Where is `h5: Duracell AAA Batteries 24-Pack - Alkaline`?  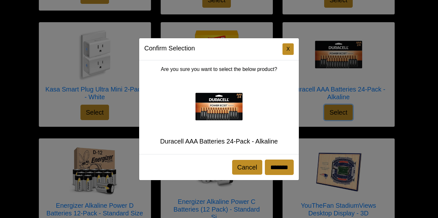 h5: Duracell AAA Batteries 24-Pack - Alkaline is located at coordinates (219, 141).